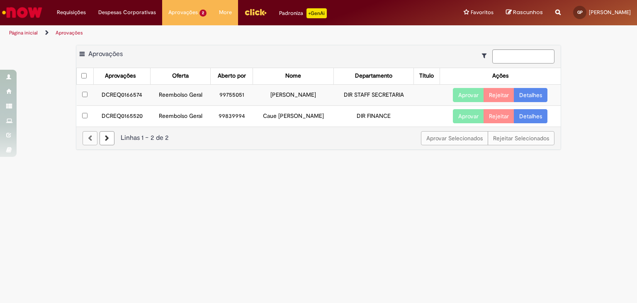 This screenshot has height=303, width=637. I want to click on a: Rascunhos, so click(524, 12).